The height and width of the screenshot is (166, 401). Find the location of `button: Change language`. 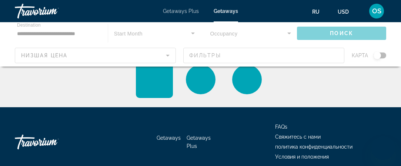

button: Change language is located at coordinates (319, 11).